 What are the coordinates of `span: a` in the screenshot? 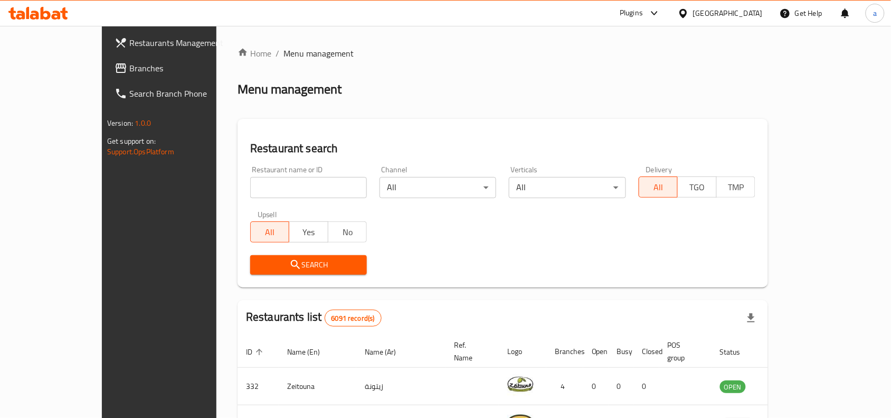 It's located at (875, 13).